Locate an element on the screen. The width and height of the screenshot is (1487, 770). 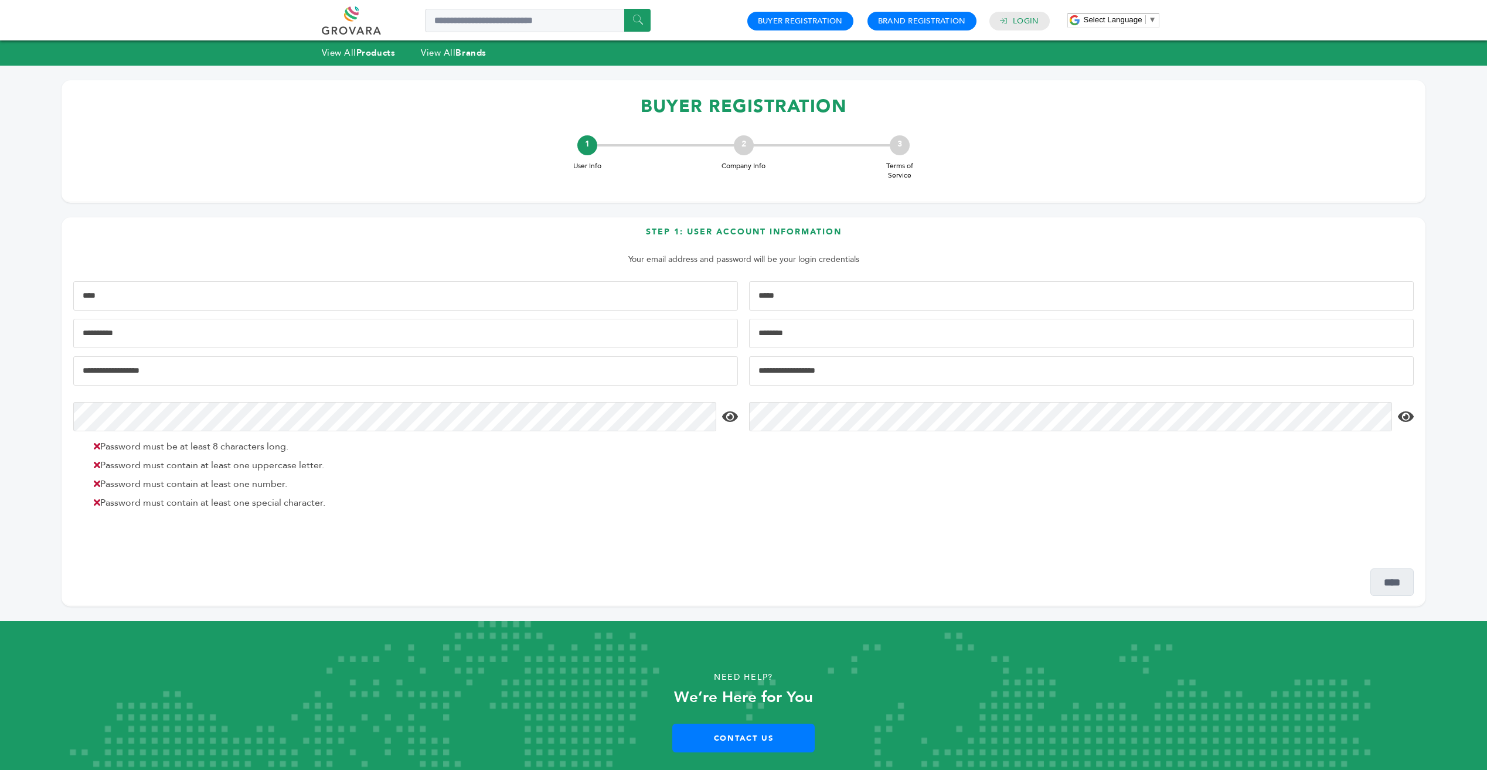
strong: Products is located at coordinates (376, 53).